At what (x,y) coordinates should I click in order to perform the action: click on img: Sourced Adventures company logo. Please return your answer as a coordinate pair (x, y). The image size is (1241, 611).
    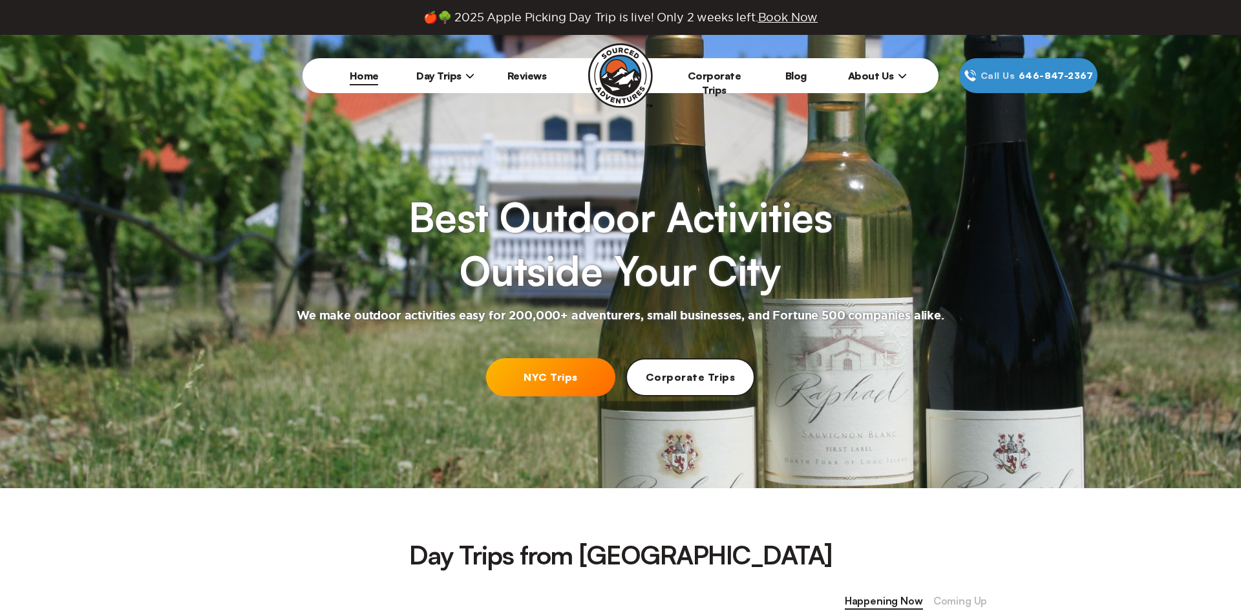
    Looking at the image, I should click on (620, 76).